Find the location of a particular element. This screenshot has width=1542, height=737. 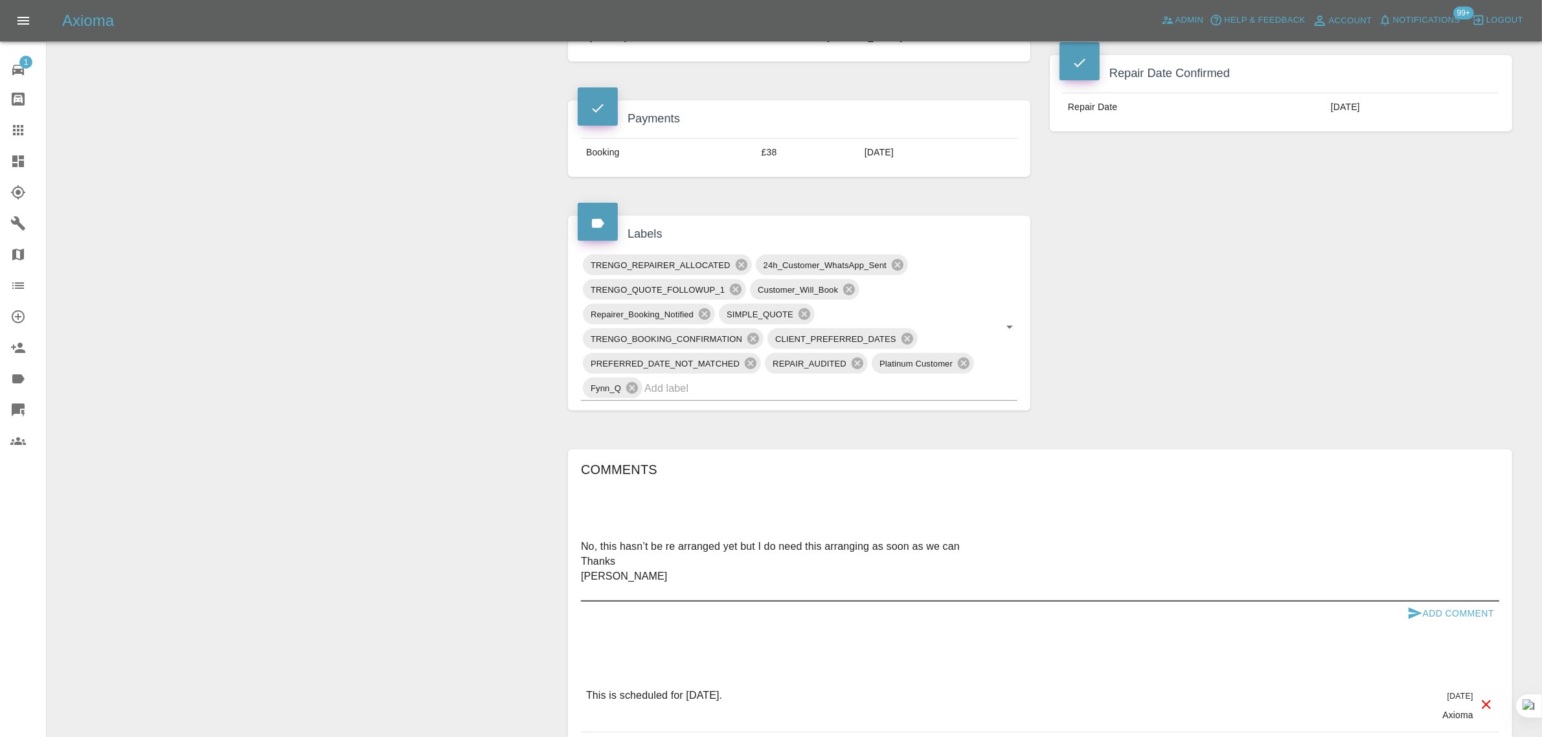

textarea: No, this hasn’t be re arranged yet but I do need this arranging as soon as we can Thanks [PERSON_... is located at coordinates (1040, 569).